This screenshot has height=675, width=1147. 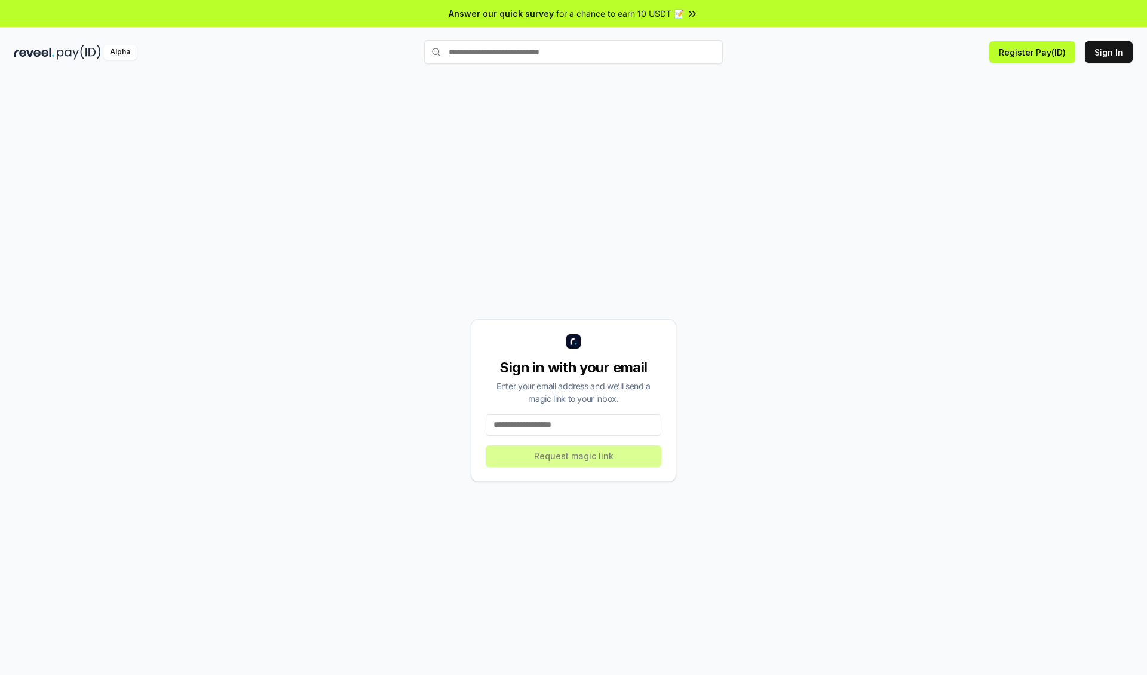 I want to click on button: Sign In, so click(x=1109, y=52).